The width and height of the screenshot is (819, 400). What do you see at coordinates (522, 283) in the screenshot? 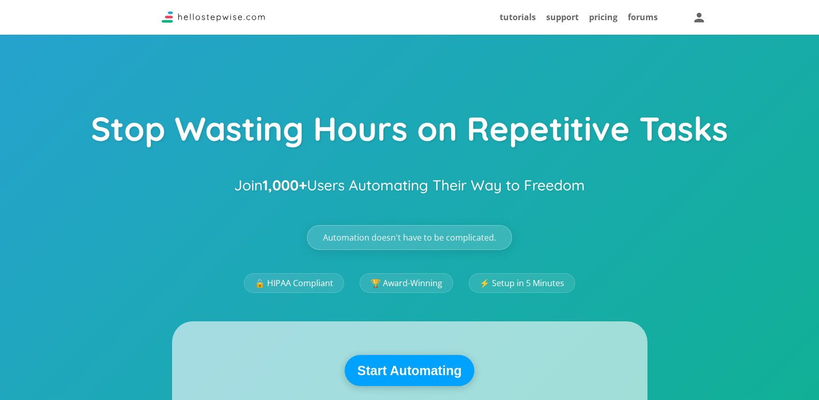
I see `a: ⚡ Setup in 5 Minutes` at bounding box center [522, 283].